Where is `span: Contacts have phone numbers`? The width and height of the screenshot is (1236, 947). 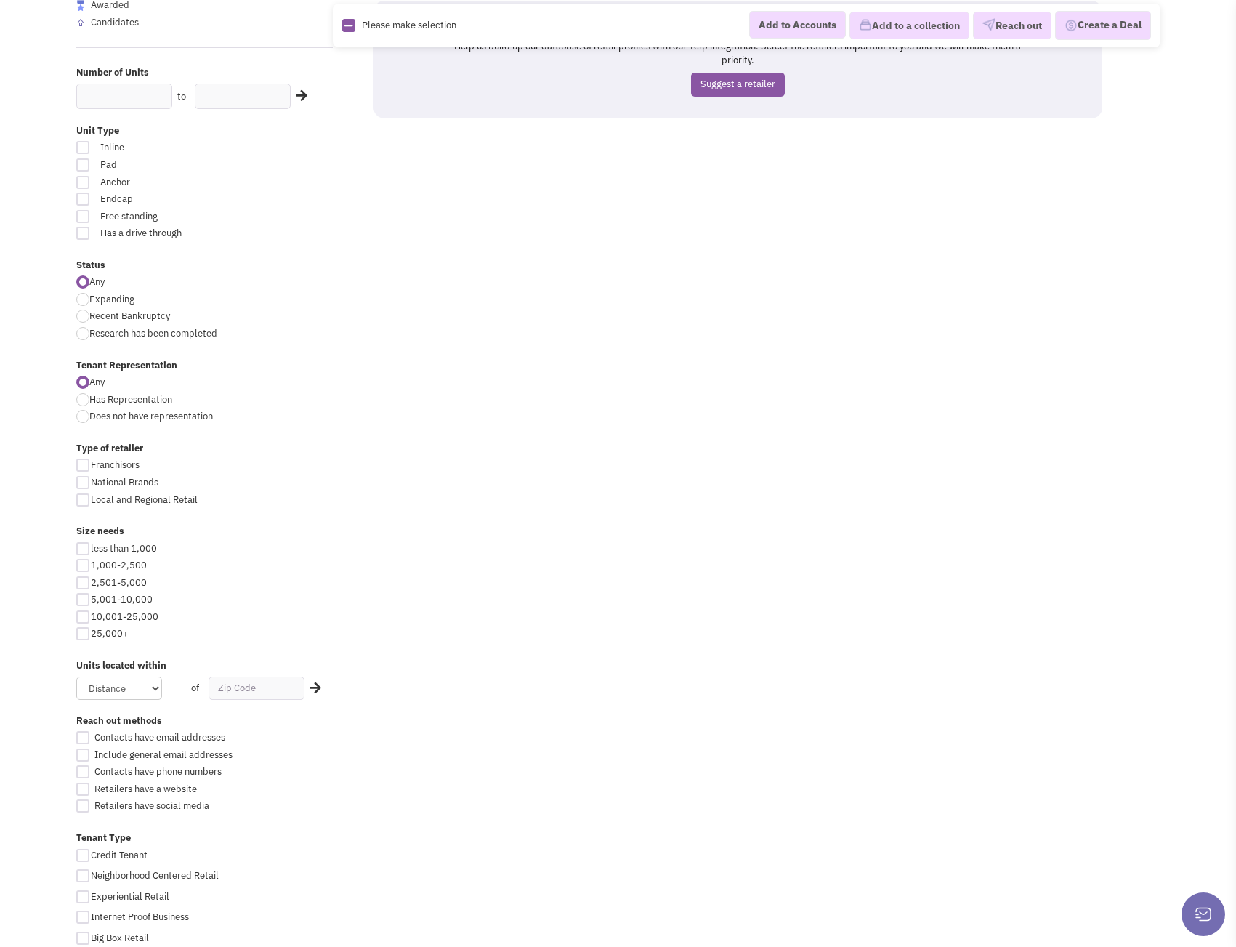 span: Contacts have phone numbers is located at coordinates (158, 771).